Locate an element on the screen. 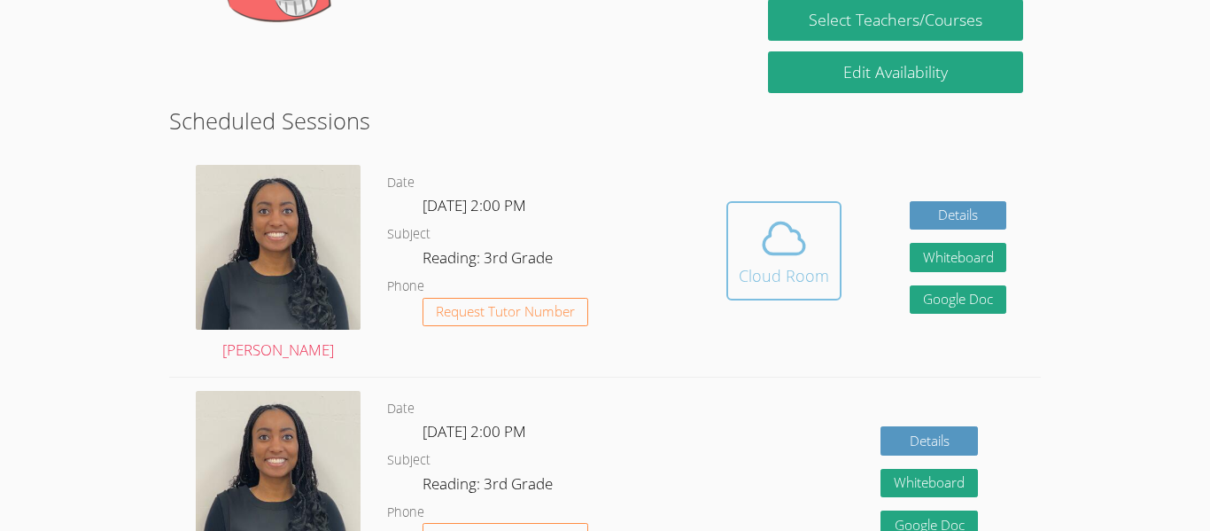 The width and height of the screenshot is (1210, 531). a: Edit Availability is located at coordinates (896, 72).